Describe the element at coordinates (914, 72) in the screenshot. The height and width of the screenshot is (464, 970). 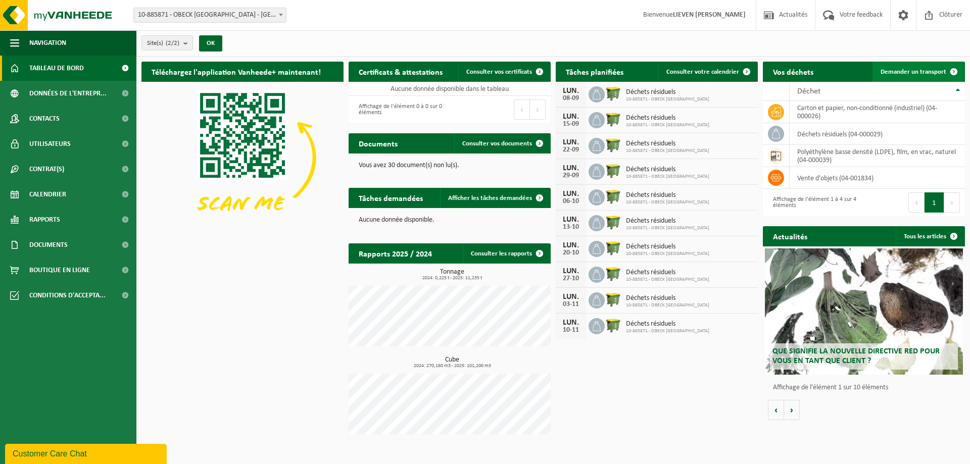
I see `span: Demander un transport` at that location.